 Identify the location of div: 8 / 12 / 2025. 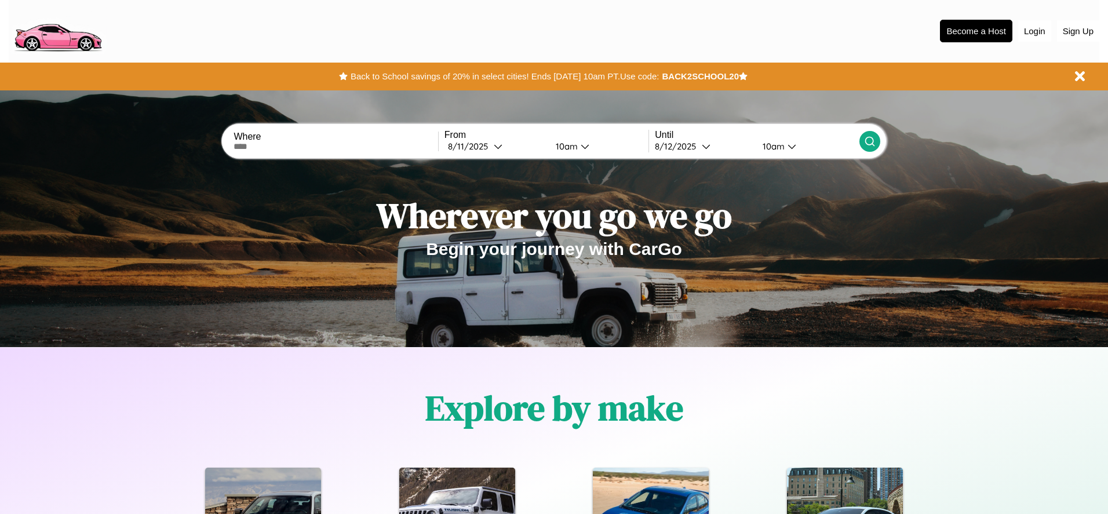
(678, 146).